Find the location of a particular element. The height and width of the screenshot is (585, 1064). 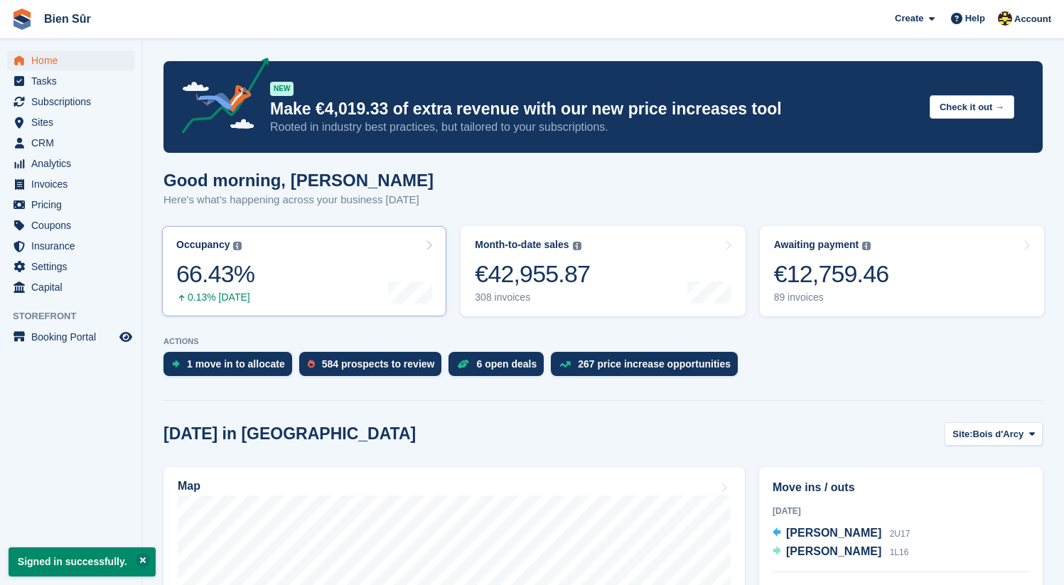

img: move_ins_to_allocate_icon-fdf77a2bb77ea45bf5b3d319d69a93e2d87916cf1d5bf7949dd705db3b84f3ca.svg is located at coordinates (176, 364).